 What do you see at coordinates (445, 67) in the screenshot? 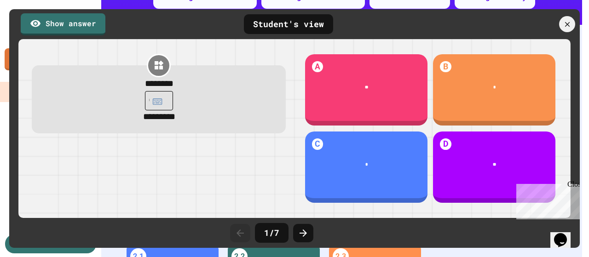
I see `h1: B` at bounding box center [445, 67].